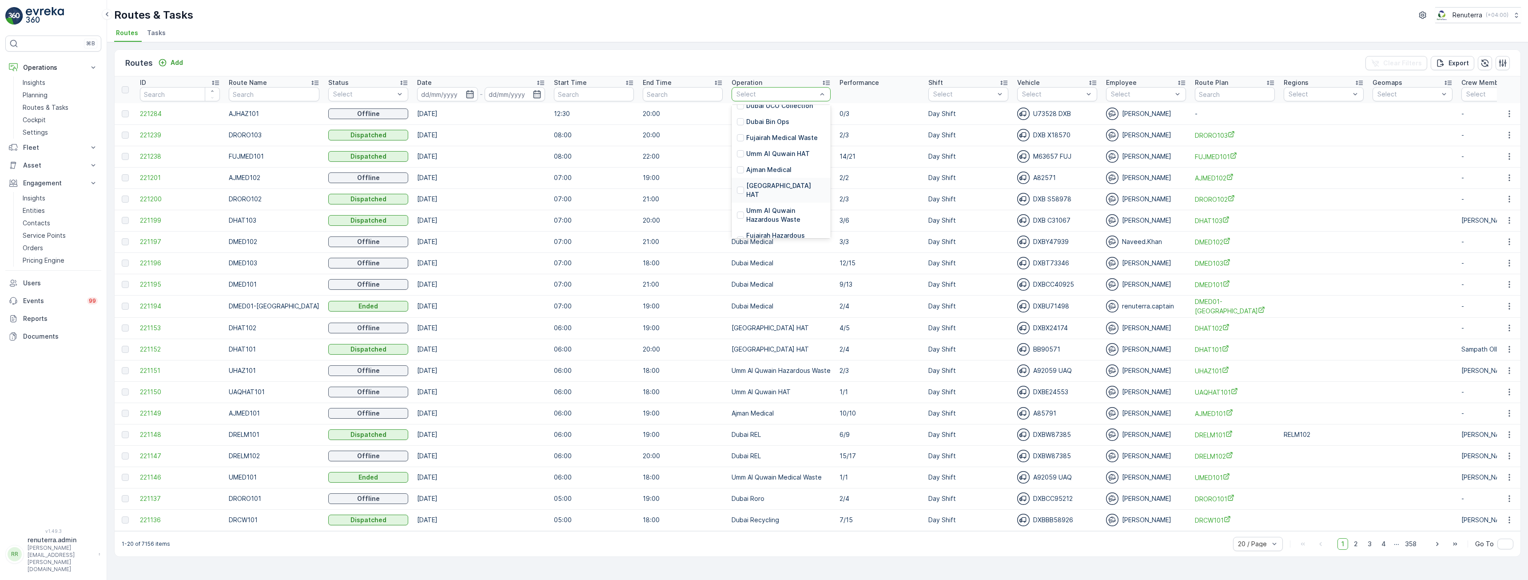  Describe the element at coordinates (180, 392) in the screenshot. I see `a: 221150` at that location.